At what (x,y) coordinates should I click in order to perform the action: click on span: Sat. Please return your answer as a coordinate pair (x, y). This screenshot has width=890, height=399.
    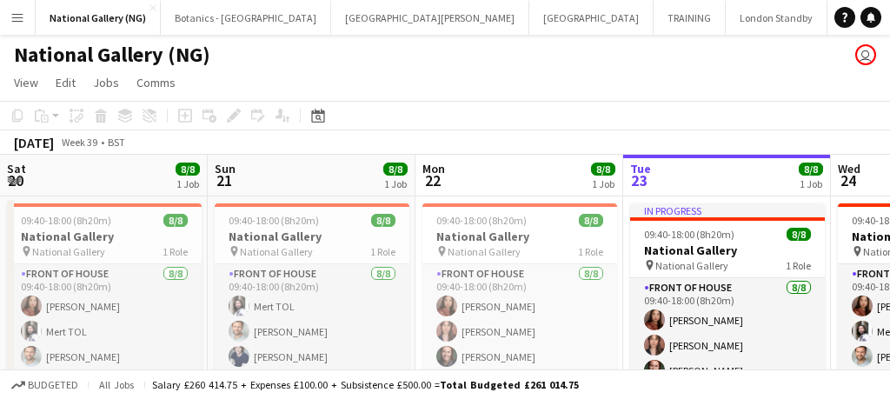
    Looking at the image, I should click on (17, 169).